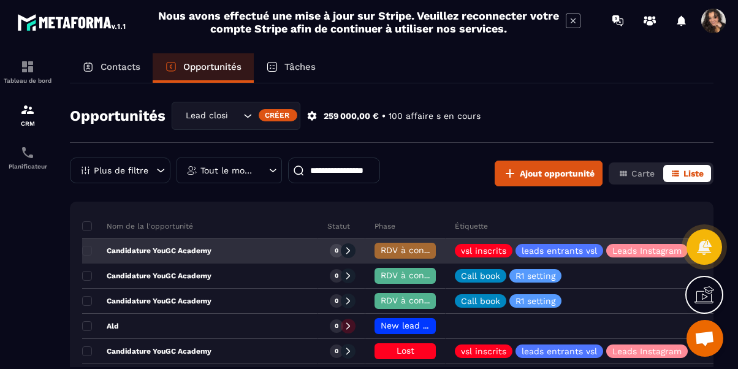  Describe the element at coordinates (100, 326) in the screenshot. I see `p: Ald` at that location.